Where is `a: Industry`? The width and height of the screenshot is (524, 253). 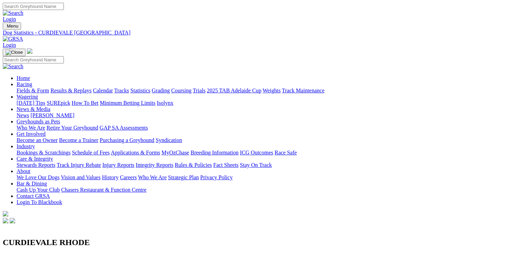
a: Industry is located at coordinates (26, 146).